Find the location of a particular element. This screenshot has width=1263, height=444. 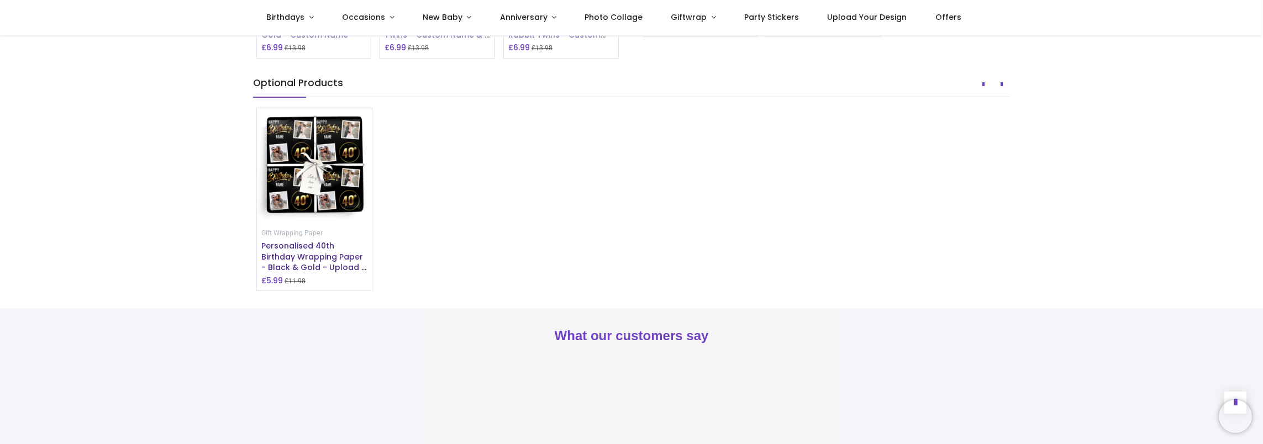

span: Photo Collage is located at coordinates (613, 17).